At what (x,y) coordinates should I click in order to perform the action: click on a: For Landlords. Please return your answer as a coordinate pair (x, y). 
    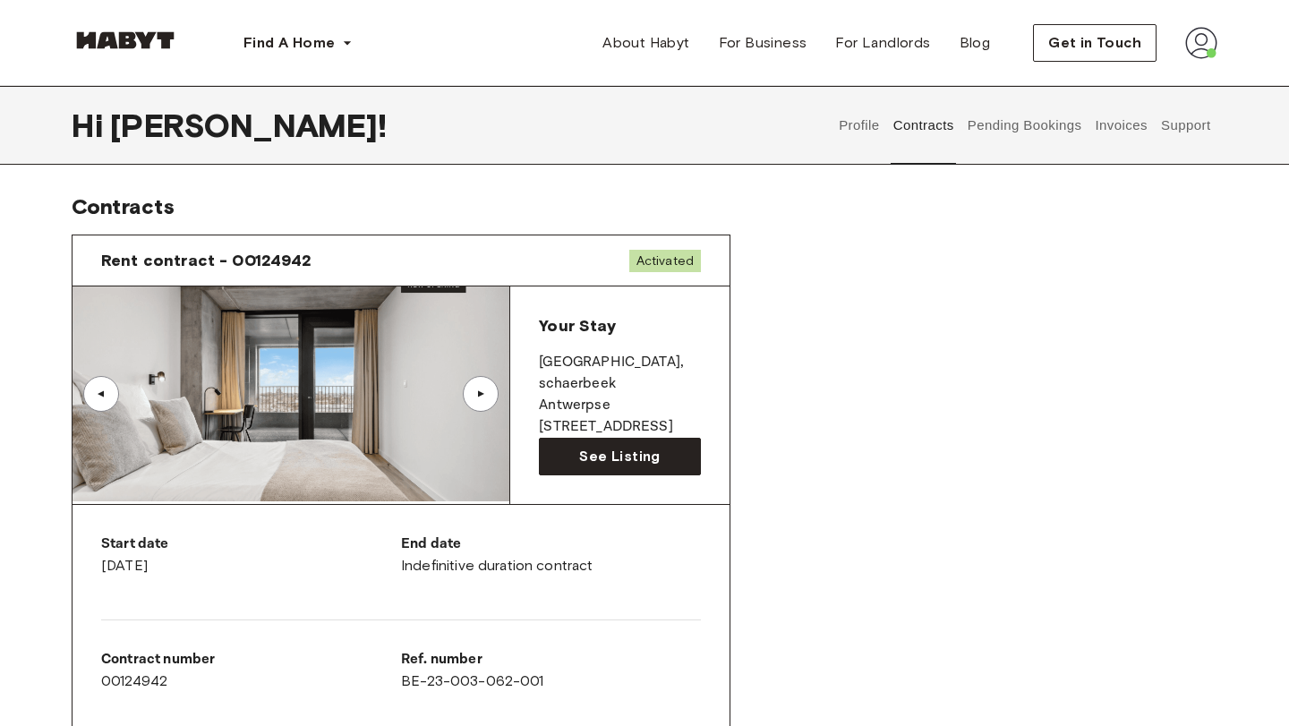
    Looking at the image, I should click on (883, 43).